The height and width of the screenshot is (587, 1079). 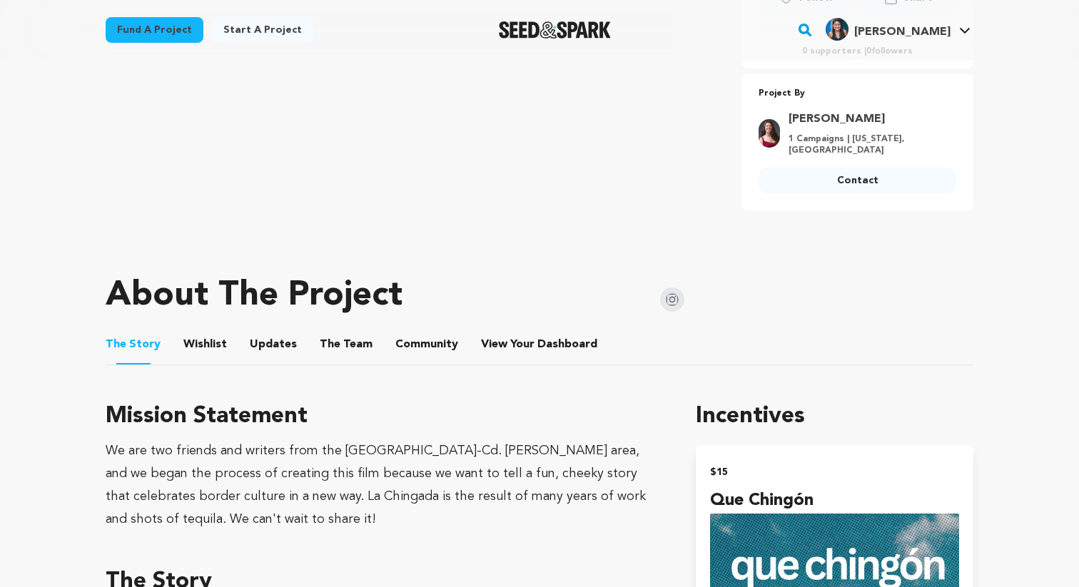 I want to click on img: 694b4d292aee9ec5.jpg, so click(x=837, y=29).